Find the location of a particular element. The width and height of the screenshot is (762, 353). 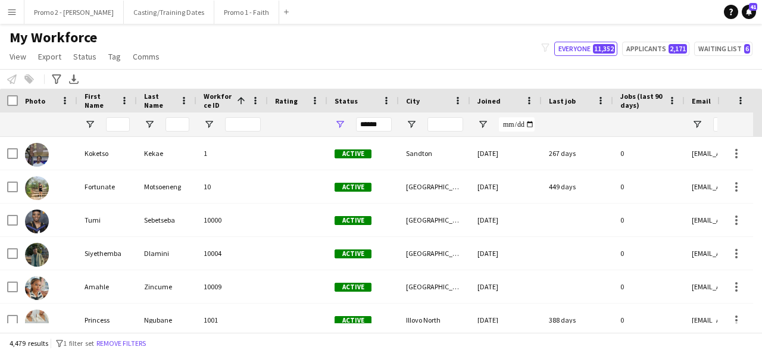

div: Sandton is located at coordinates (434, 153).